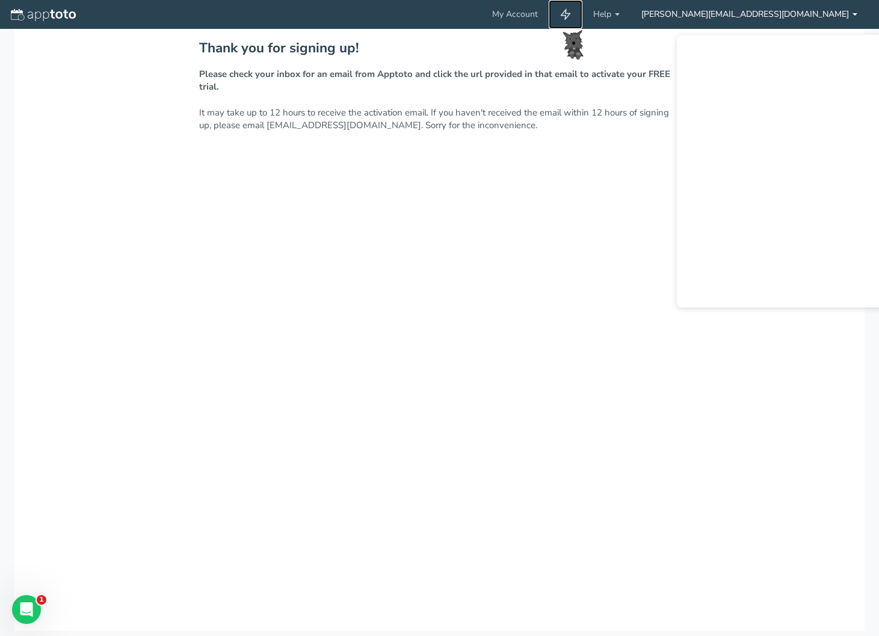  What do you see at coordinates (42, 600) in the screenshot?
I see `span: 1` at bounding box center [42, 600].